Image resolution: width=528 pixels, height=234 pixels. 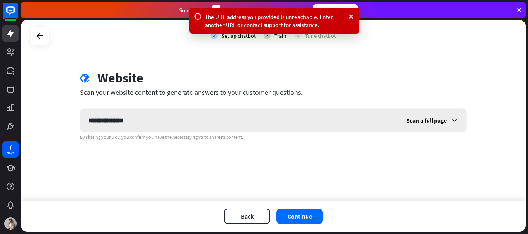 What do you see at coordinates (15, 23) in the screenshot?
I see `img: website_grey.svg` at bounding box center [15, 23].